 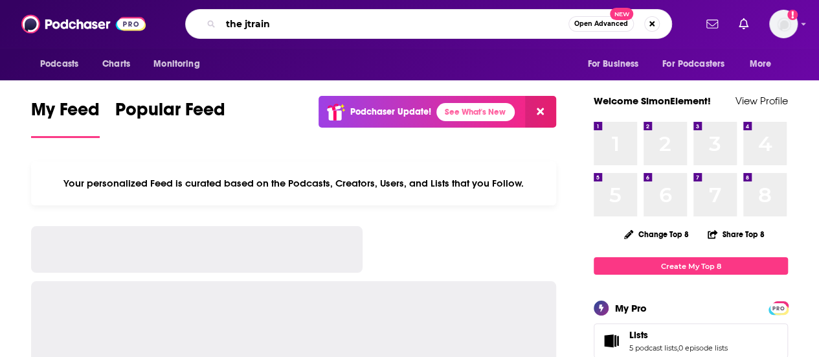 I want to click on a: Popular Feed, so click(x=170, y=118).